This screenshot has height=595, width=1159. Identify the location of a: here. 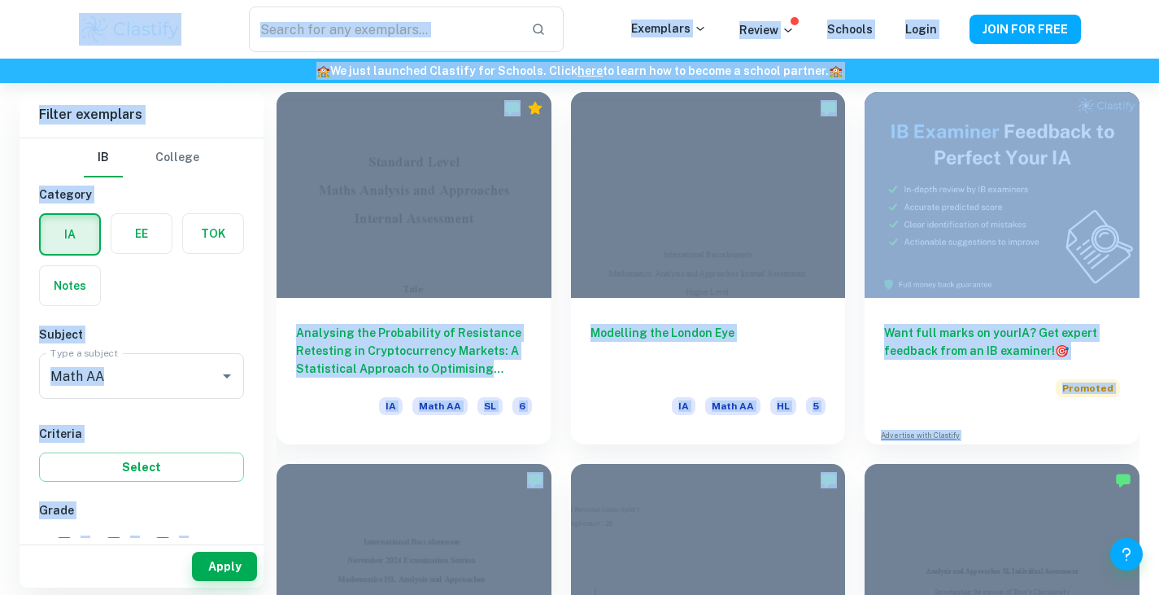
(590, 71).